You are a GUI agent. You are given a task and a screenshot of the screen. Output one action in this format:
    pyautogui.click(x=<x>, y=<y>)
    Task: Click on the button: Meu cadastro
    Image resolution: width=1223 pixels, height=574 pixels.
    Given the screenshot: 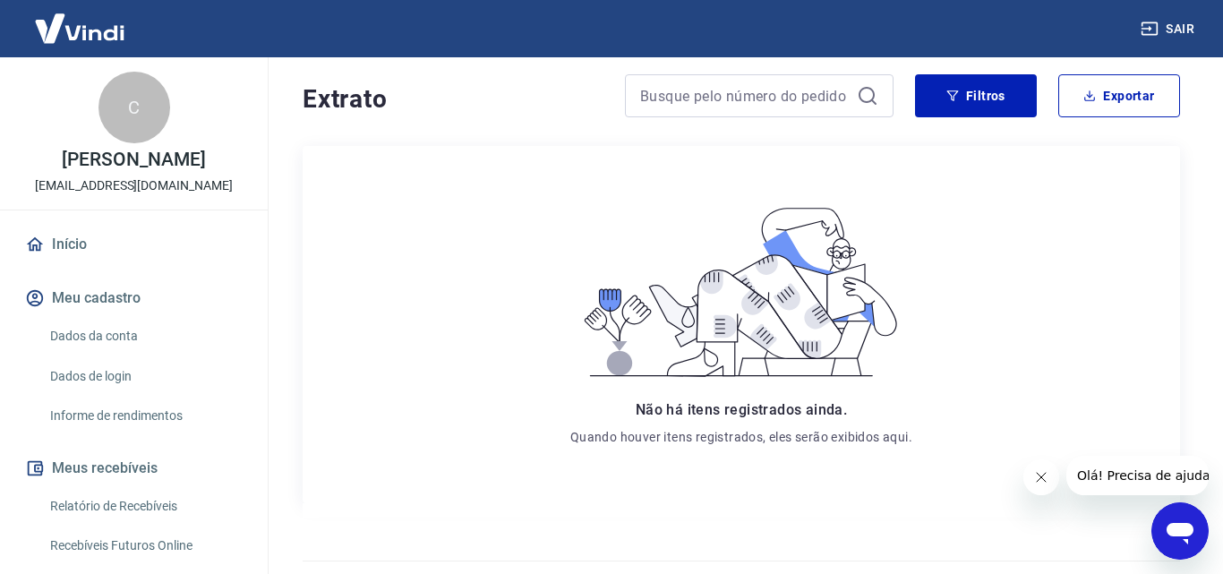 What is the action you would take?
    pyautogui.click(x=133, y=298)
    